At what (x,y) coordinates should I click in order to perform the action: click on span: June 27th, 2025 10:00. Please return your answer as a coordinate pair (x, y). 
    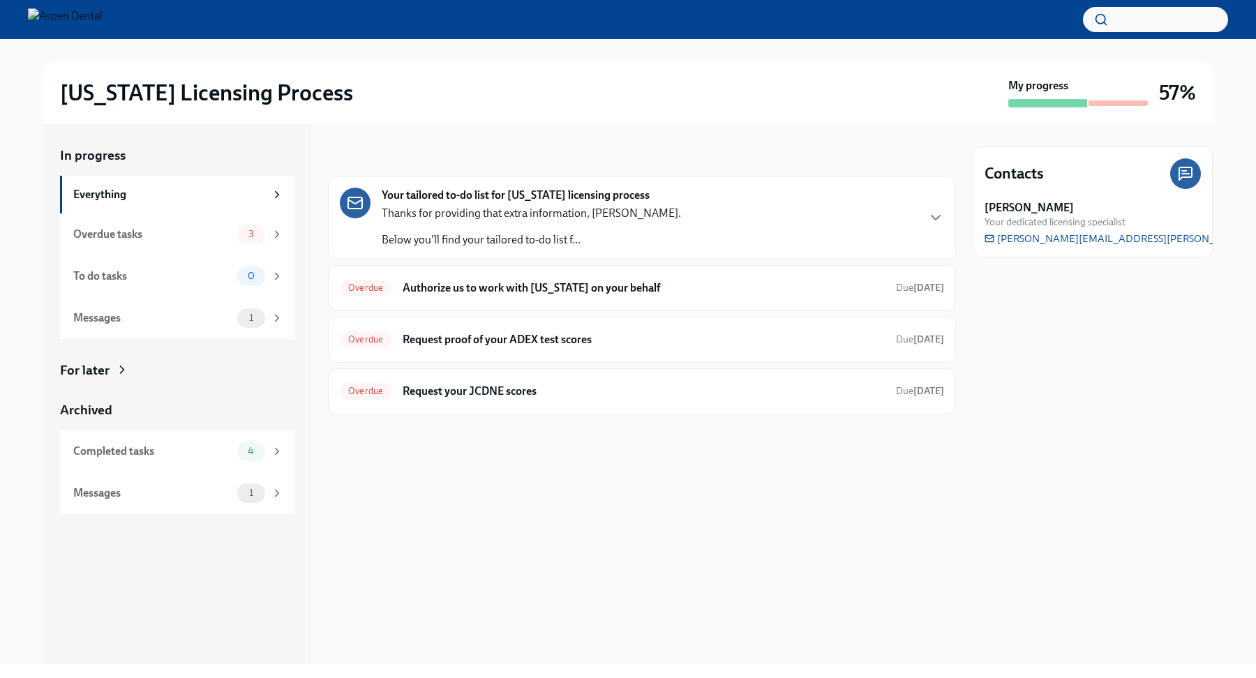
    Looking at the image, I should click on (920, 287).